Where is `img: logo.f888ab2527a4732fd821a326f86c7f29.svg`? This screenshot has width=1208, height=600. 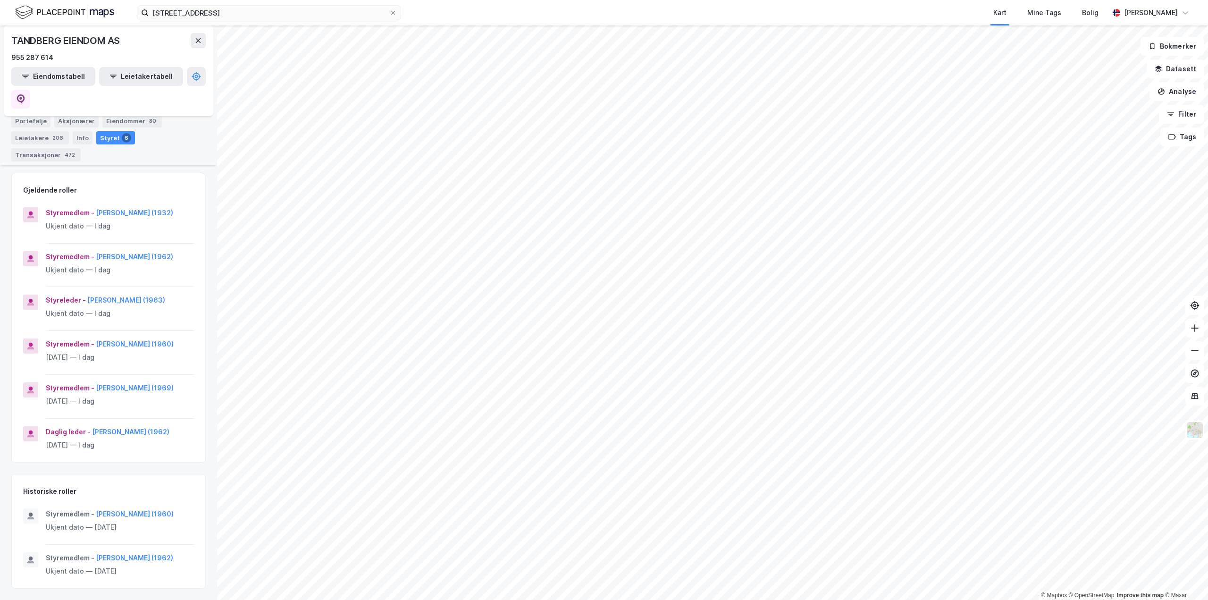
img: logo.f888ab2527a4732fd821a326f86c7f29.svg is located at coordinates (65, 12).